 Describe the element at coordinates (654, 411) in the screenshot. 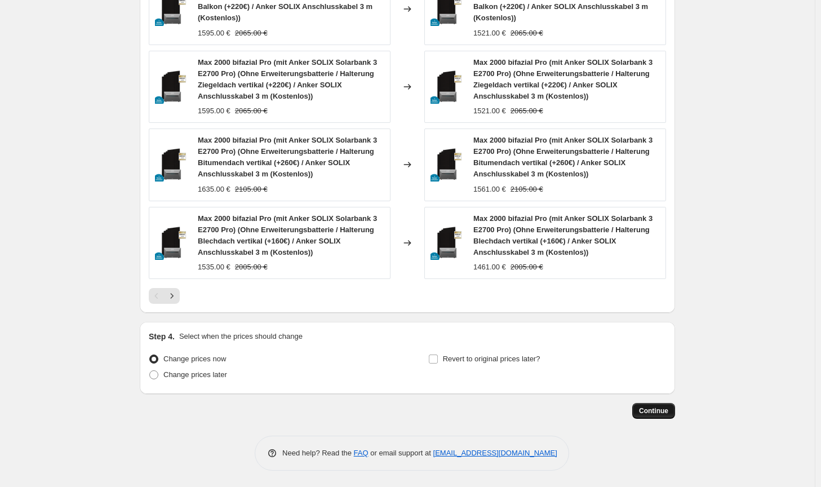

I see `button: Continue` at that location.